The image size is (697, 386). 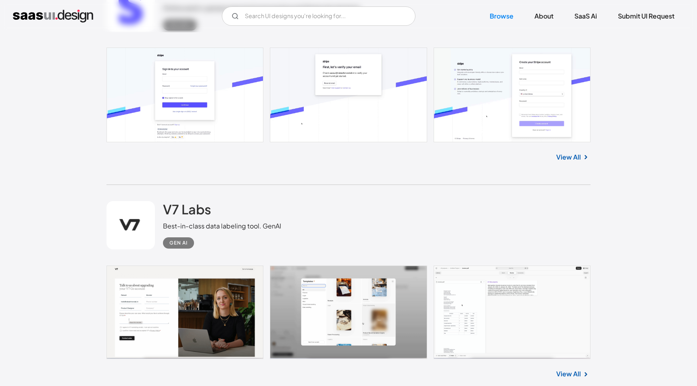 What do you see at coordinates (319, 16) in the screenshot?
I see `input: Search UI designs you're looking for...` at bounding box center [319, 16].